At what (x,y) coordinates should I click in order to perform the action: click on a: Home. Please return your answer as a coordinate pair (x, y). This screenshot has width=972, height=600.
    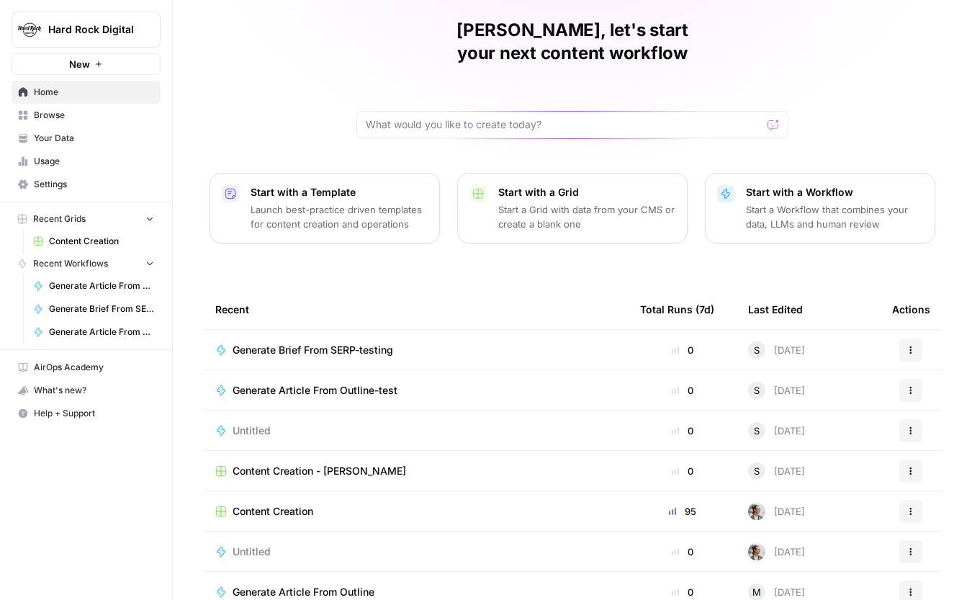
    Looking at the image, I should click on (86, 92).